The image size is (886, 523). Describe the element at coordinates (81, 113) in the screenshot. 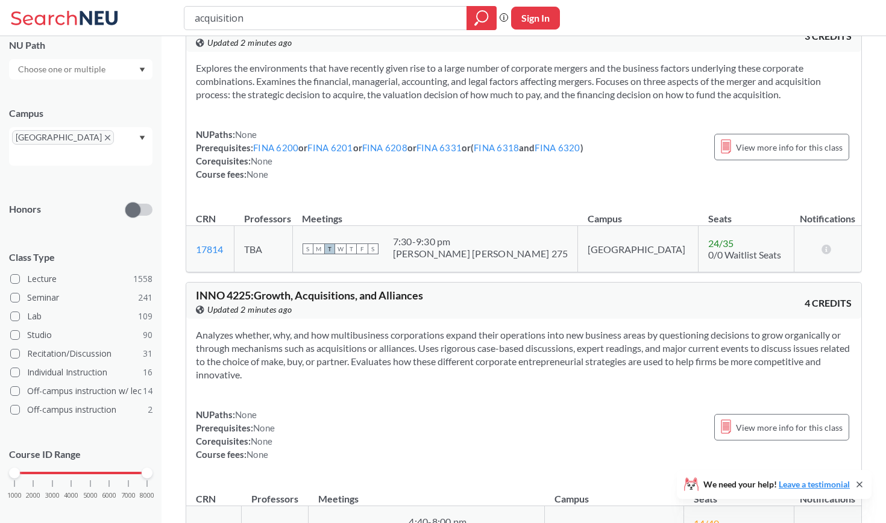

I see `div: Campus` at that location.